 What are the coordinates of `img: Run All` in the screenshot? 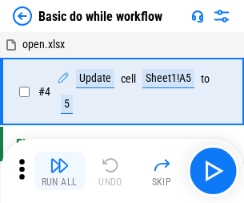 It's located at (59, 165).